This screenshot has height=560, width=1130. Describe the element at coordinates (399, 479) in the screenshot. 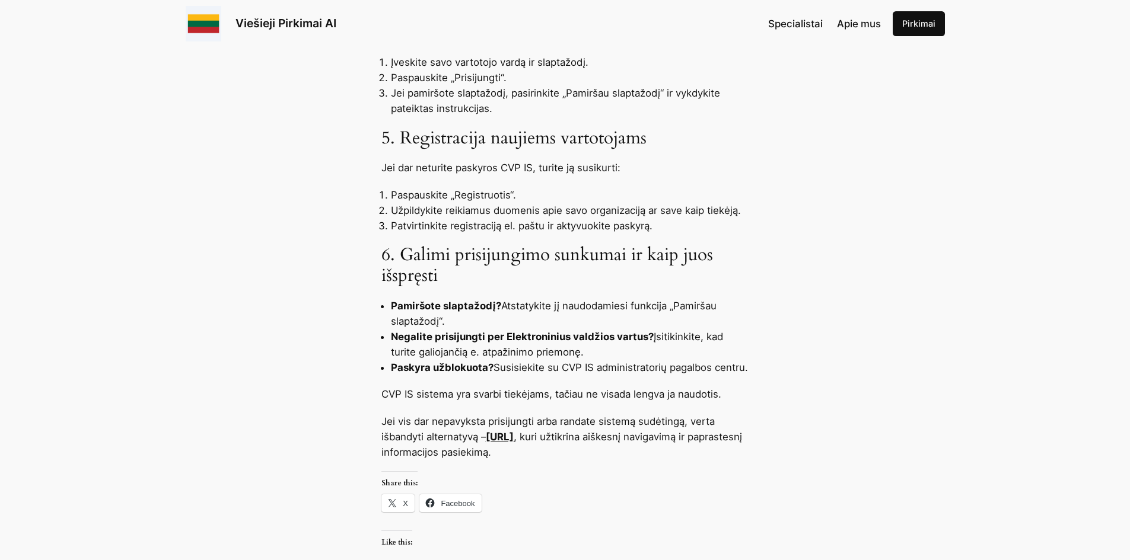

I see `h3: Share this:` at that location.